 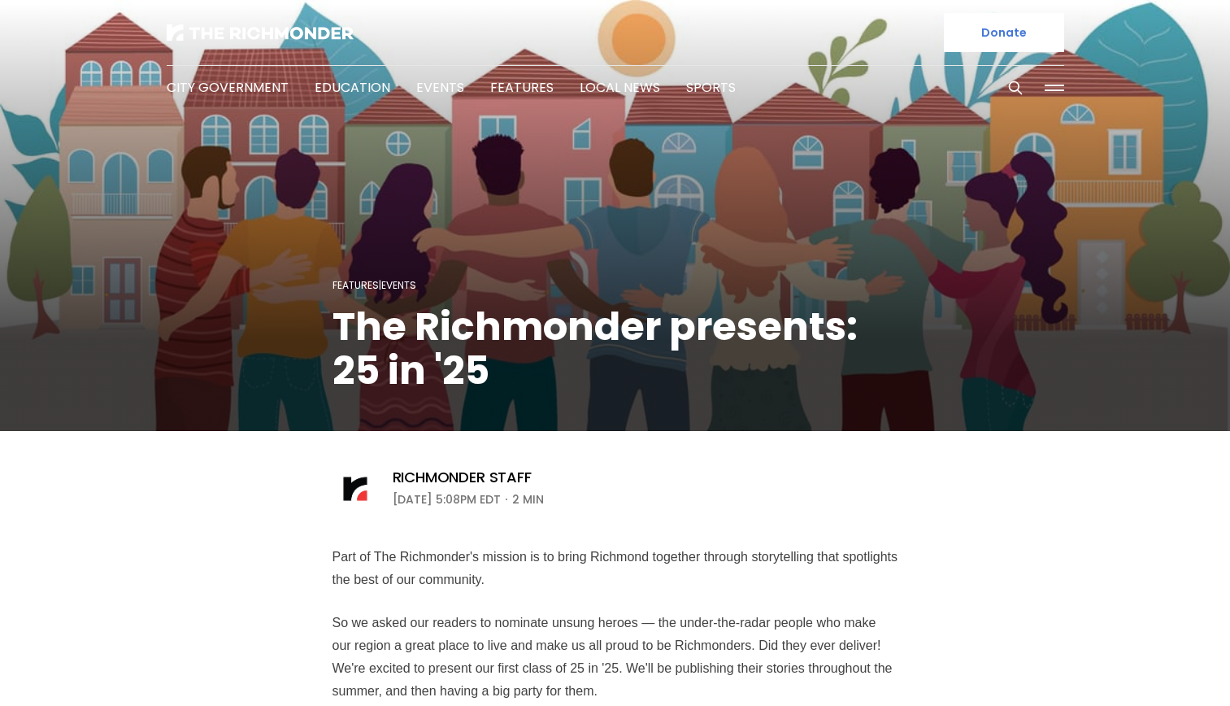 I want to click on a: Sports, so click(x=711, y=87).